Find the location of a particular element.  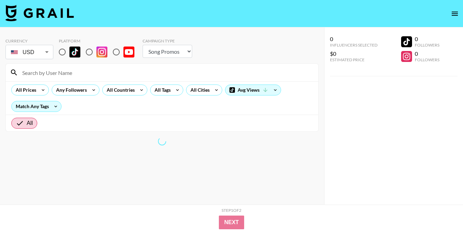

span: All is located at coordinates (30, 123).